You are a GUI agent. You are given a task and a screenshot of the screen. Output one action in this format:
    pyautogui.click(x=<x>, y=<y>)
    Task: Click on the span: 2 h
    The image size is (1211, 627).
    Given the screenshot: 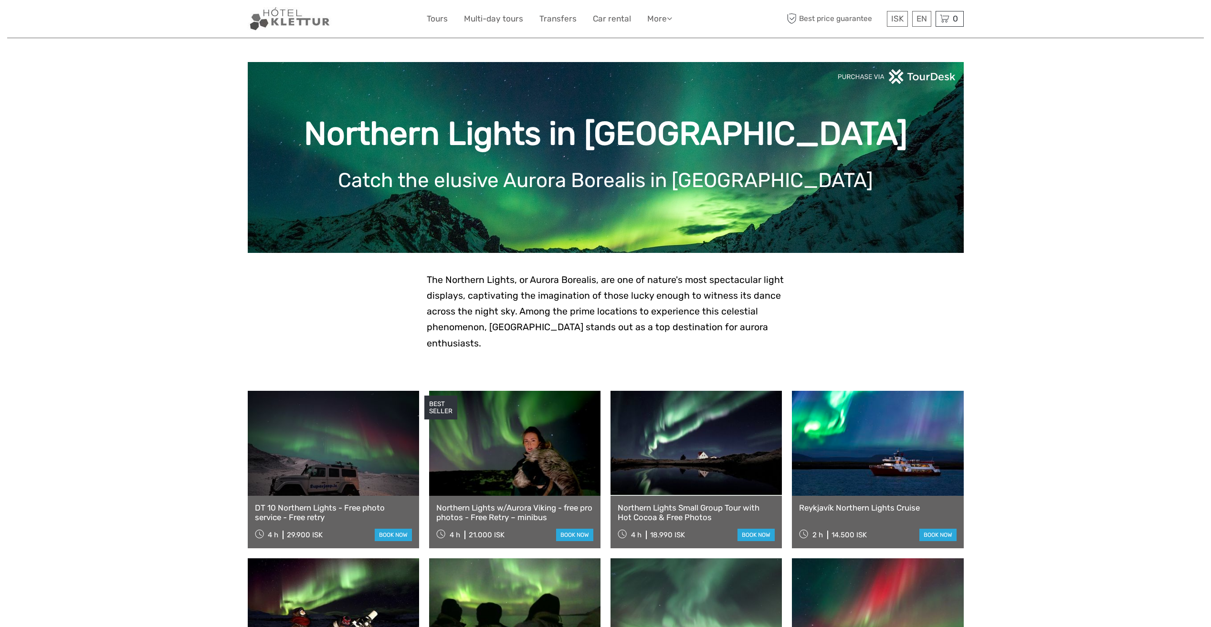 What is the action you would take?
    pyautogui.click(x=818, y=535)
    